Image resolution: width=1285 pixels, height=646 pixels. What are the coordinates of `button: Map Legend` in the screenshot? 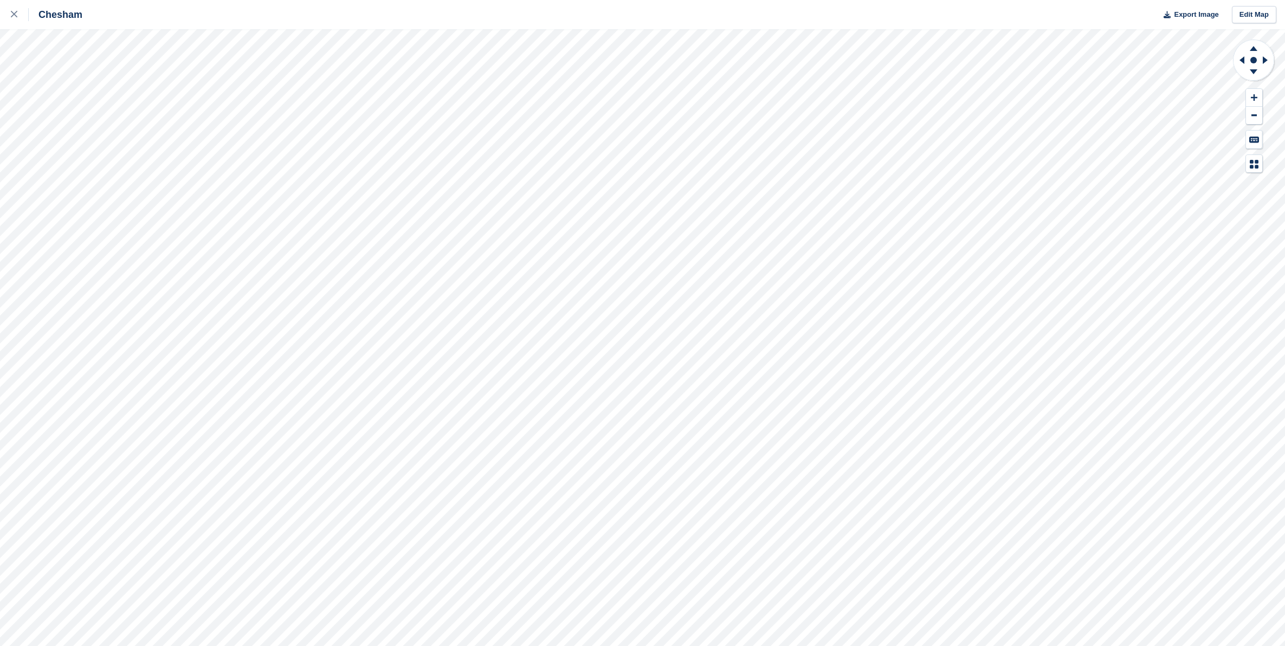 It's located at (1254, 164).